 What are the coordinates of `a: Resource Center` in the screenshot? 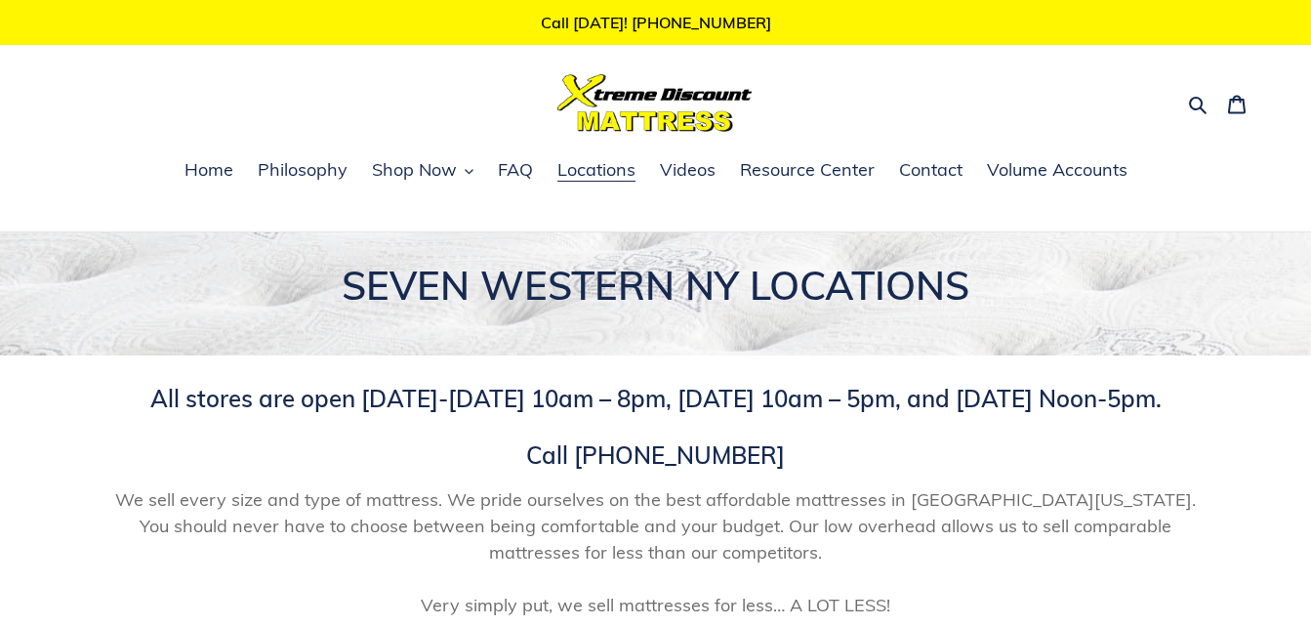 It's located at (808, 171).